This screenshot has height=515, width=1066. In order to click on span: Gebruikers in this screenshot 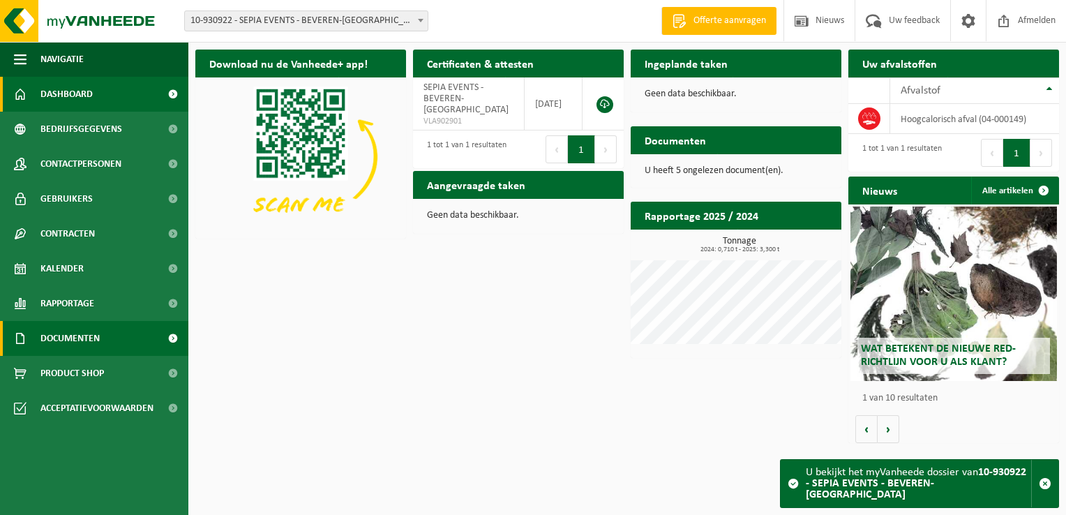, I will do `click(66, 199)`.